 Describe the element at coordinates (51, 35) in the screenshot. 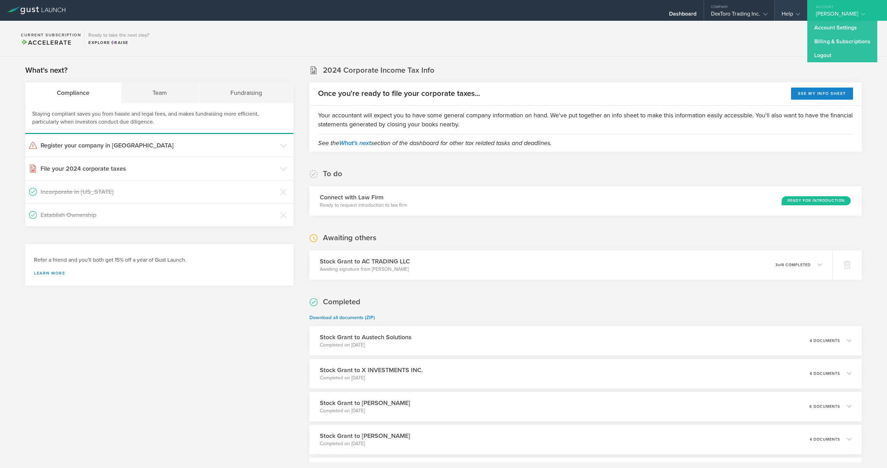

I see `h2: Current Subscription` at that location.